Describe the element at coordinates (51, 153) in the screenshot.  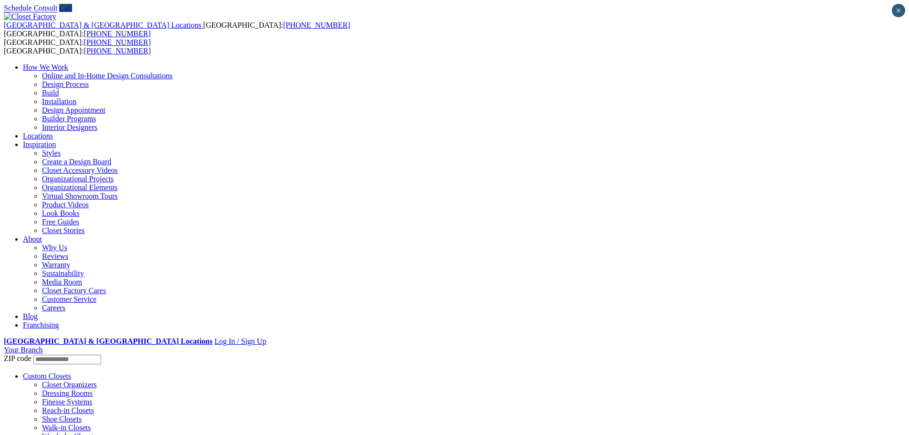
I see `a: Styles` at that location.